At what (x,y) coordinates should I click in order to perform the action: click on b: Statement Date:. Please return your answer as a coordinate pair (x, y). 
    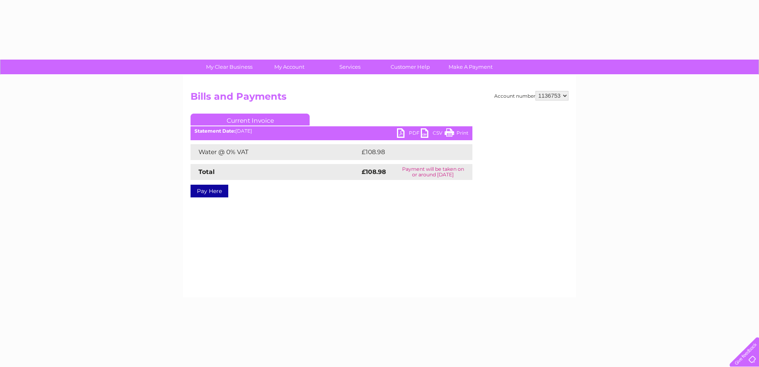
    Looking at the image, I should click on (215, 131).